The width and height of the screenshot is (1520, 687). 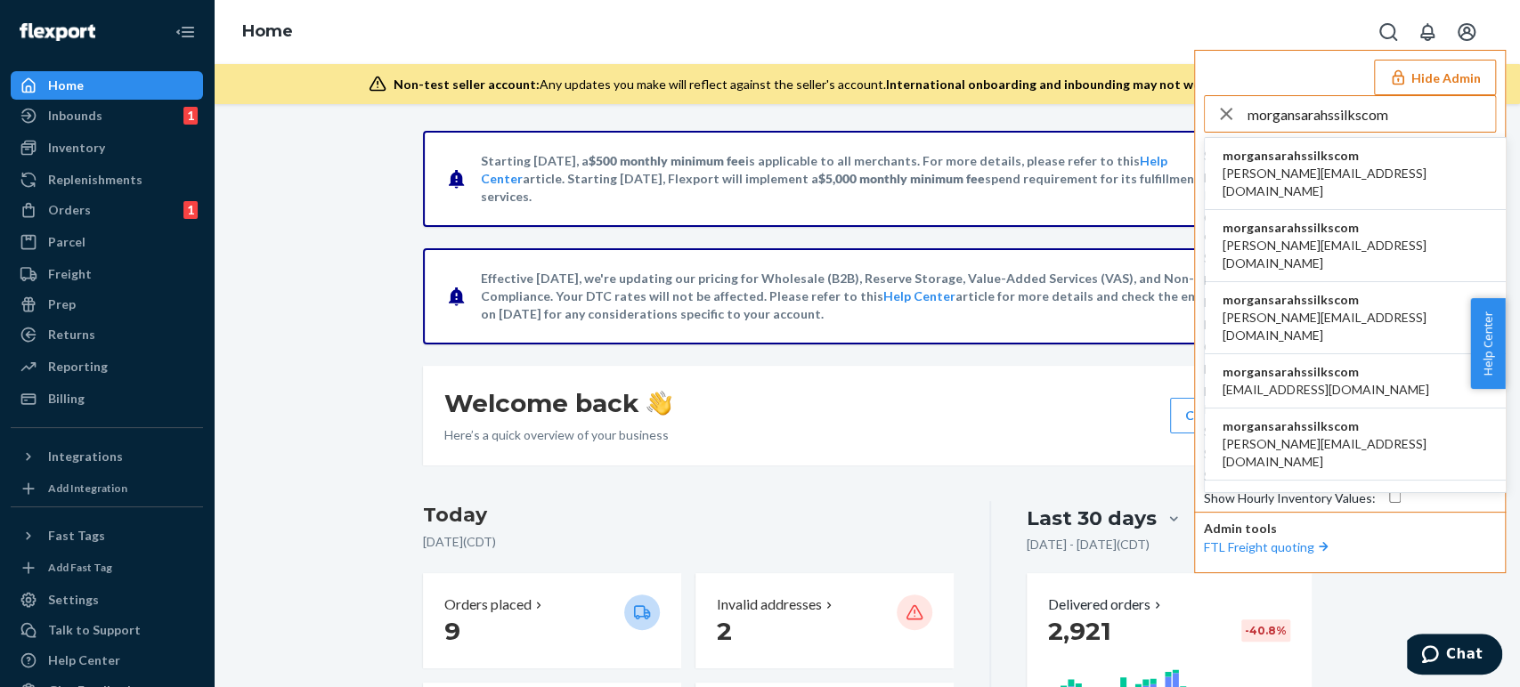 I want to click on div: -40.8 %, so click(x=1265, y=630).